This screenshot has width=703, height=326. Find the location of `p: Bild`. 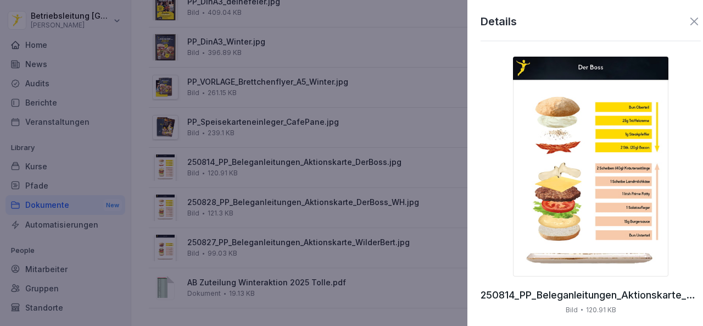

p: Bild is located at coordinates (572, 310).